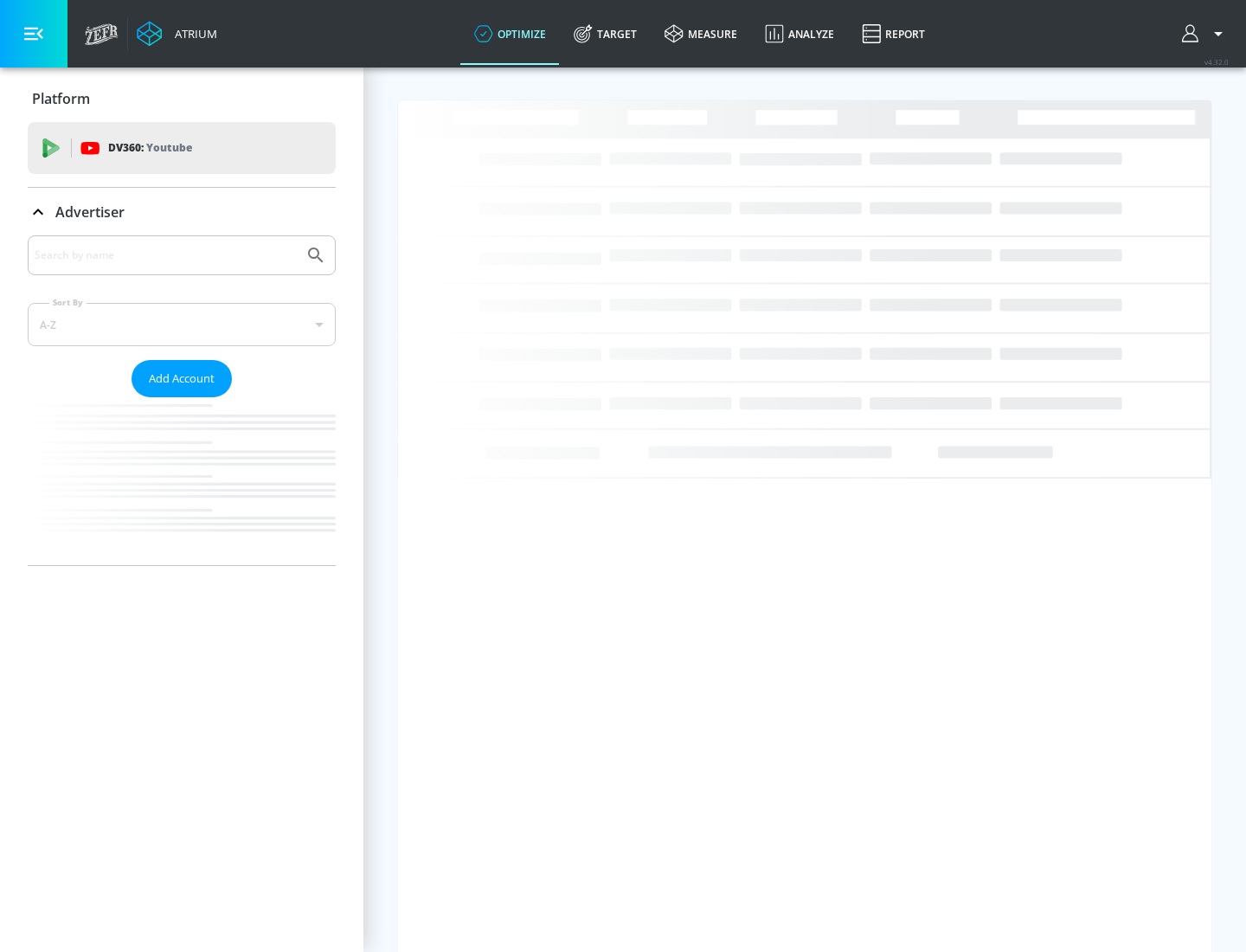 Image resolution: width=1246 pixels, height=952 pixels. Describe the element at coordinates (67, 302) in the screenshot. I see `label: Sort By` at that location.